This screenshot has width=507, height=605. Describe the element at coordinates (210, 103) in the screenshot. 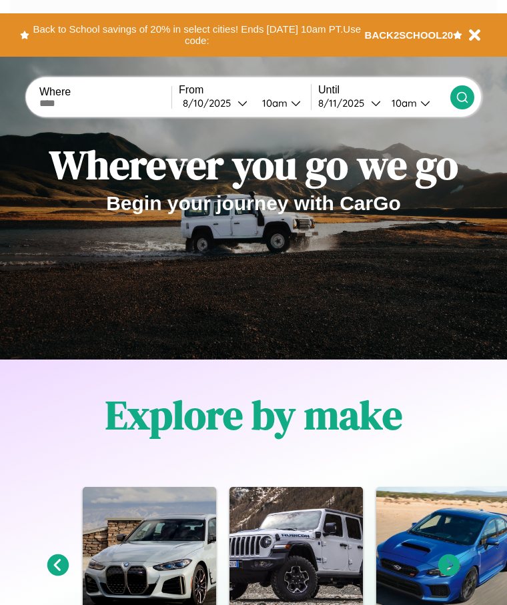

I see `div: 8 / 10 / 2025` at that location.